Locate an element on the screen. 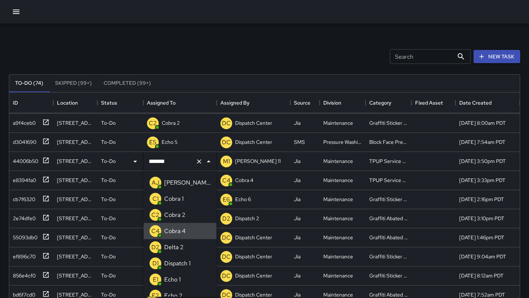 Image resolution: width=529 pixels, height=298 pixels. div: 9/15/2025, 7:54am PDT is located at coordinates (483, 142).